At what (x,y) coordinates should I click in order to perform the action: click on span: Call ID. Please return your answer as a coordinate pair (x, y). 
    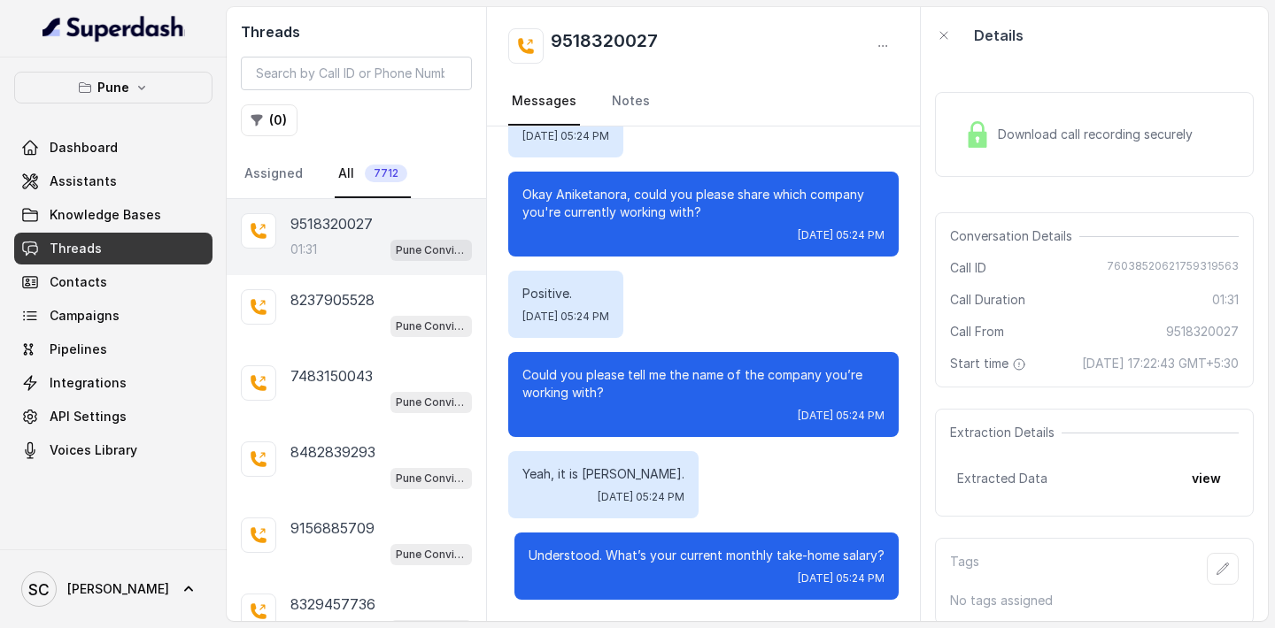
    Looking at the image, I should click on (967, 268).